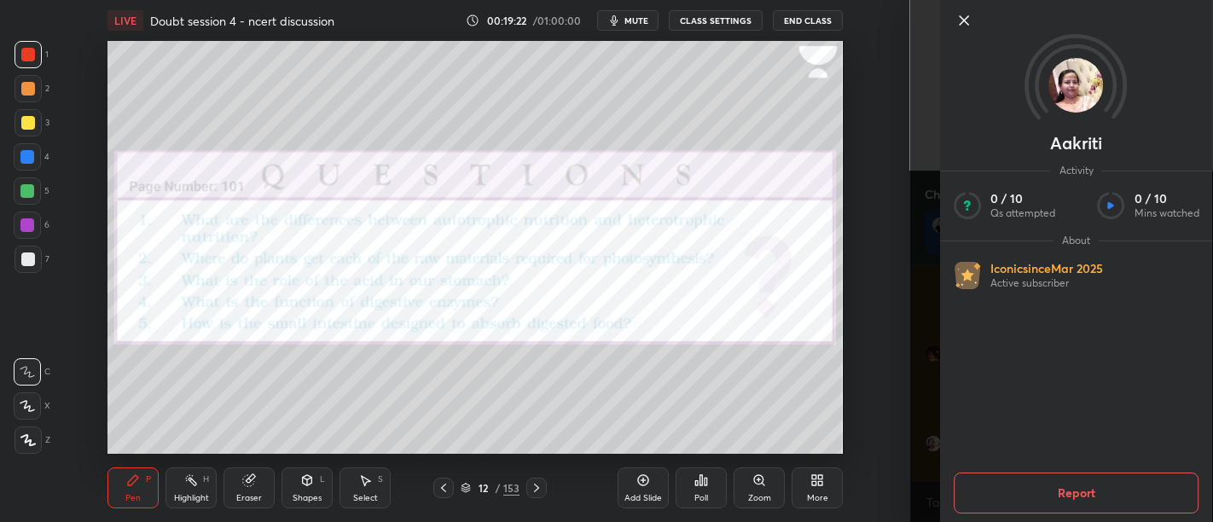 This screenshot has height=522, width=1213. What do you see at coordinates (32, 123) in the screenshot?
I see `div: 3` at bounding box center [32, 123].